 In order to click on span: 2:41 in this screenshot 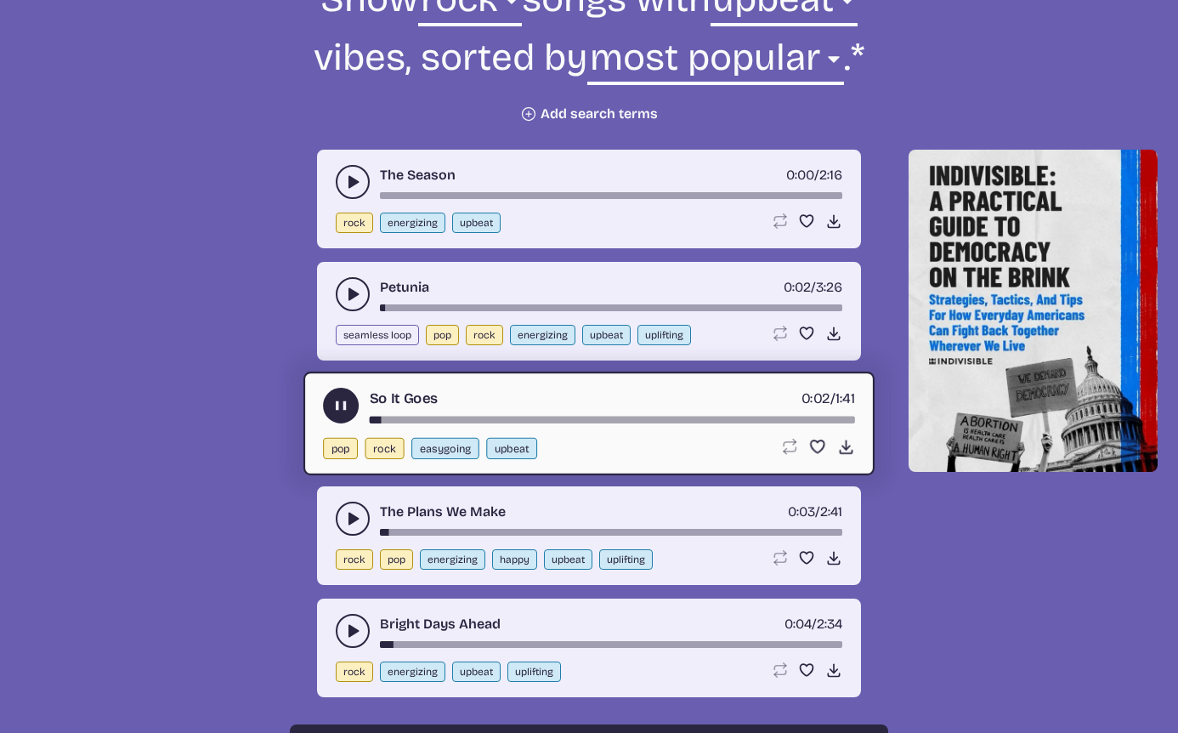, I will do `click(831, 511)`.